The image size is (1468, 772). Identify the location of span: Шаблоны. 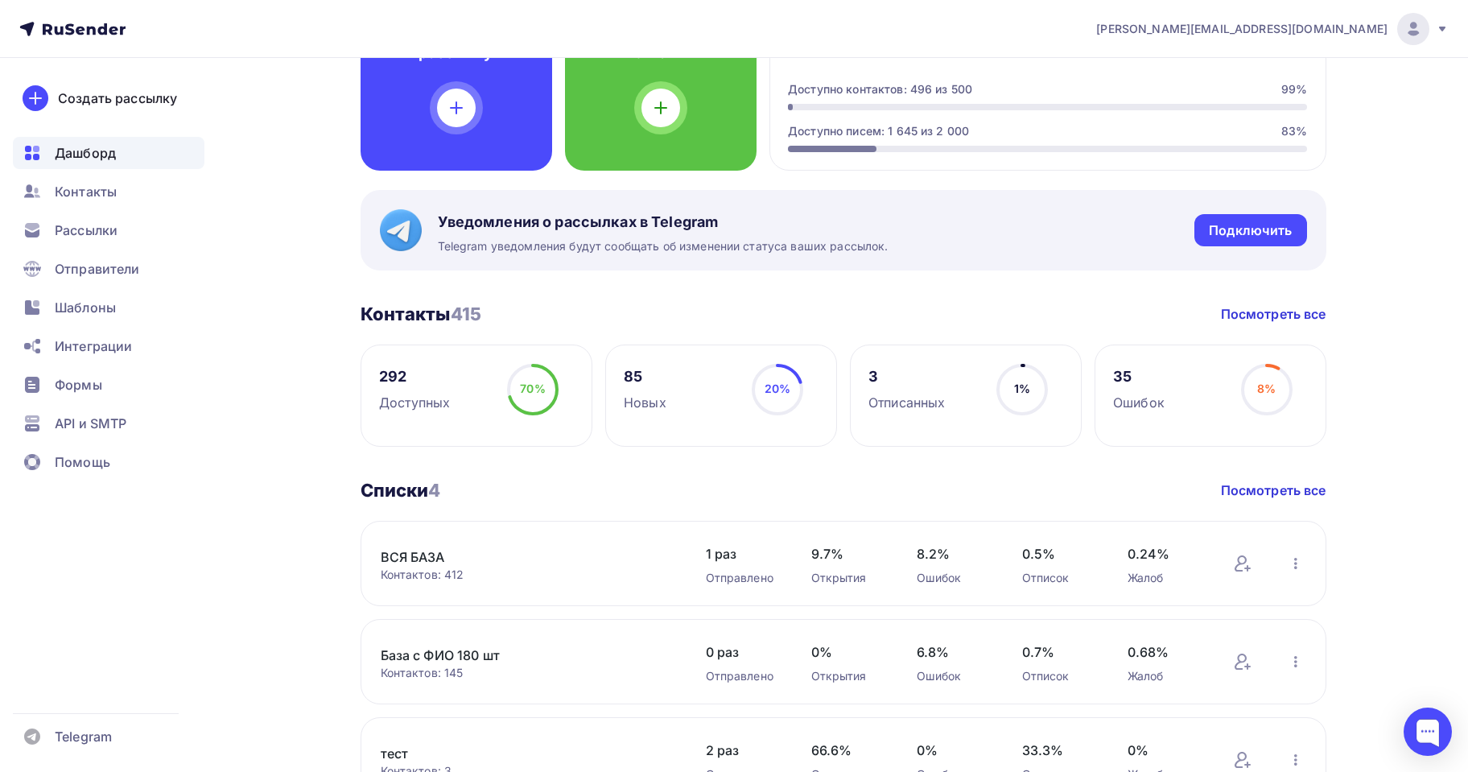
(85, 308).